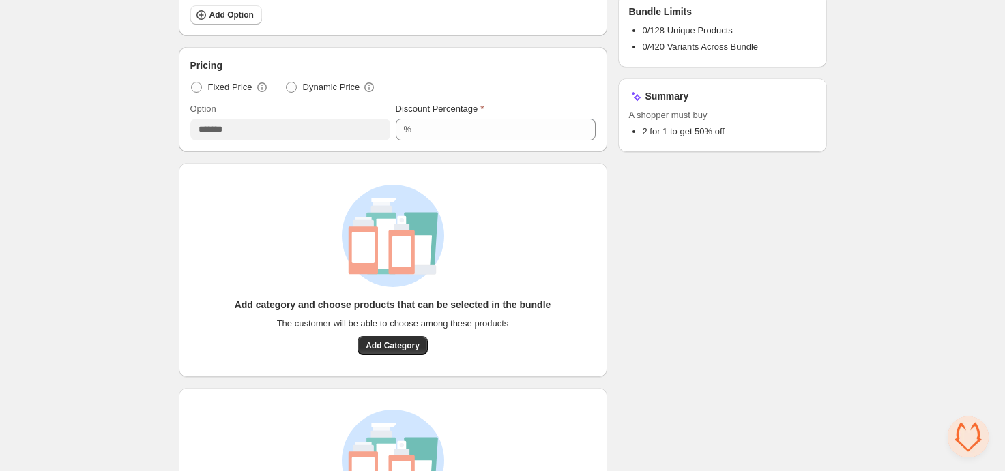 The height and width of the screenshot is (471, 1005). What do you see at coordinates (393, 324) in the screenshot?
I see `span: The customer will be able to choose among these products` at bounding box center [393, 324].